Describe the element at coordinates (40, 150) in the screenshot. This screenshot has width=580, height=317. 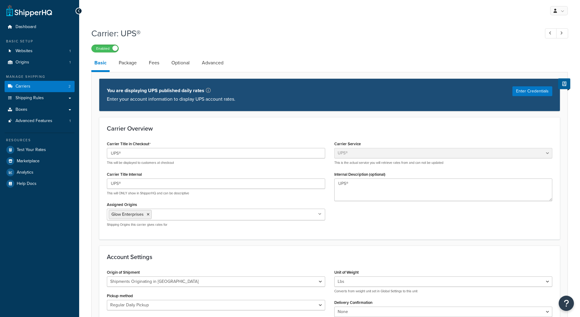
I see `a: Test Your Rates` at that location.